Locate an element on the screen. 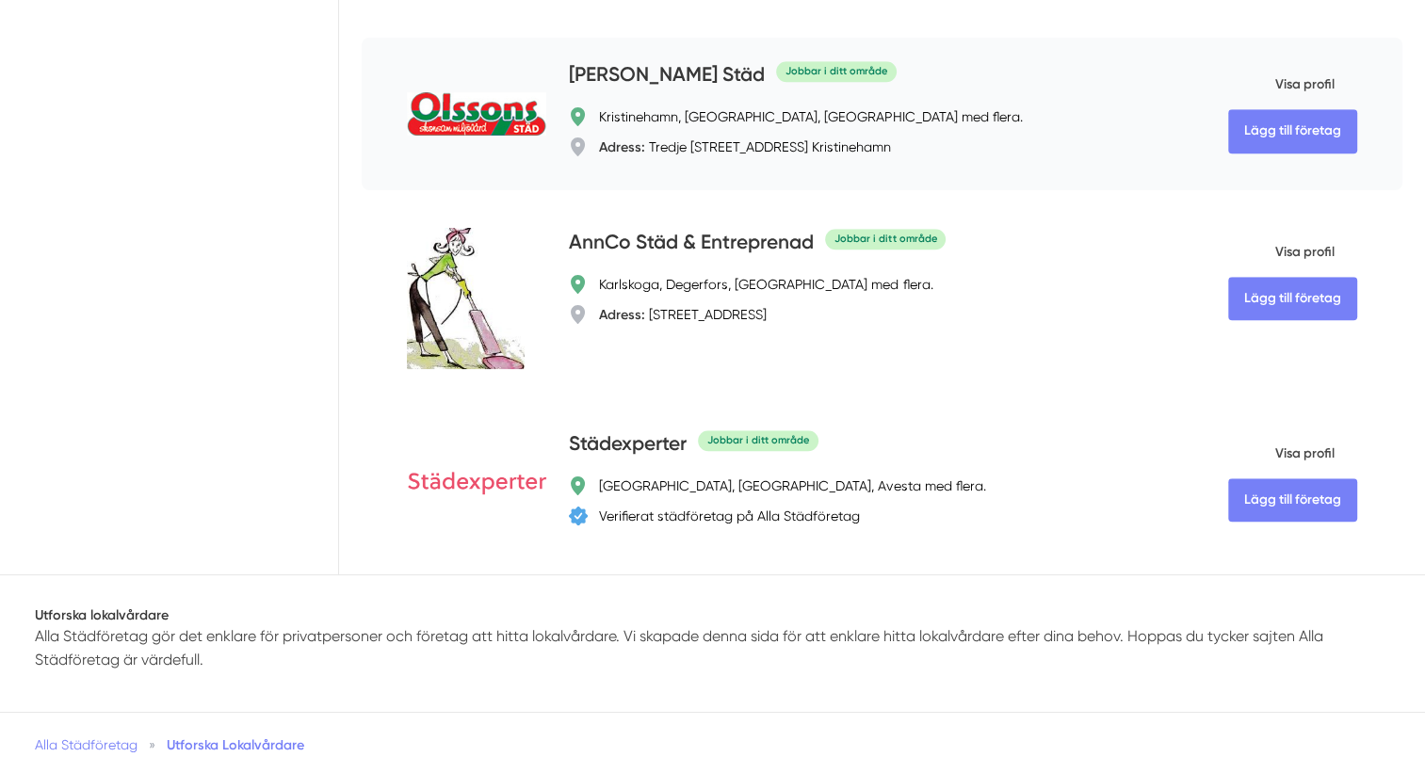  img: Städexperter is located at coordinates (477, 483).